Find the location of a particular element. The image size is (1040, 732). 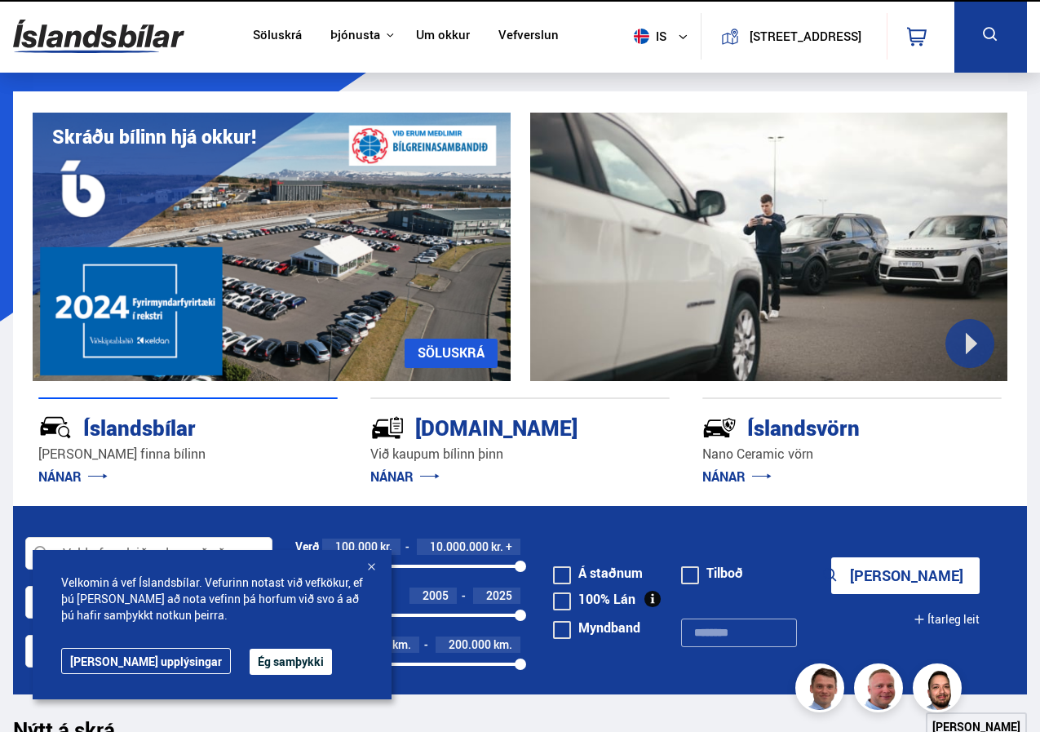

label: Á staðnum is located at coordinates (598, 572).